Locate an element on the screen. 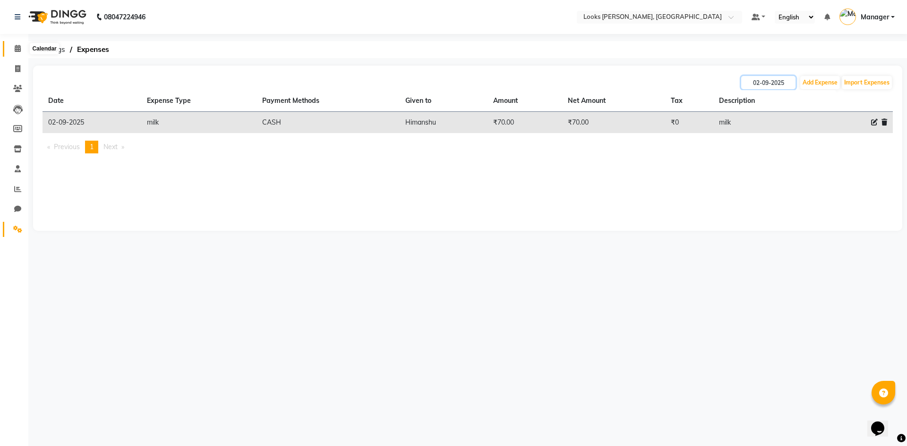 The width and height of the screenshot is (907, 446). span: 1 is located at coordinates (92, 147).